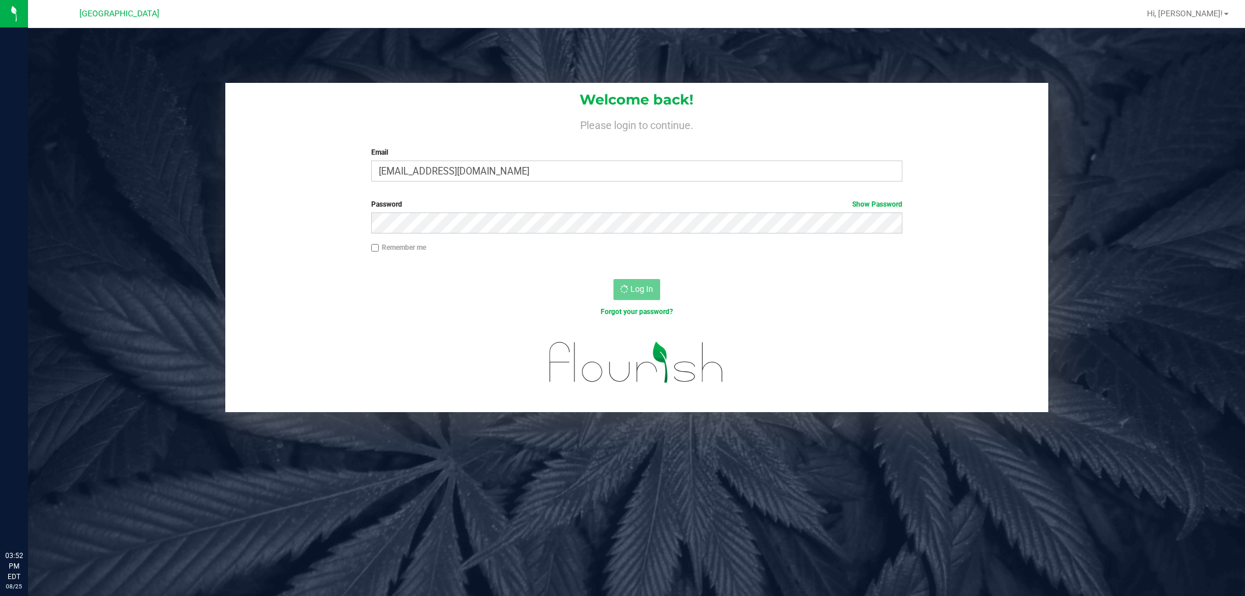 The height and width of the screenshot is (596, 1245). I want to click on a: Show Password, so click(877, 204).